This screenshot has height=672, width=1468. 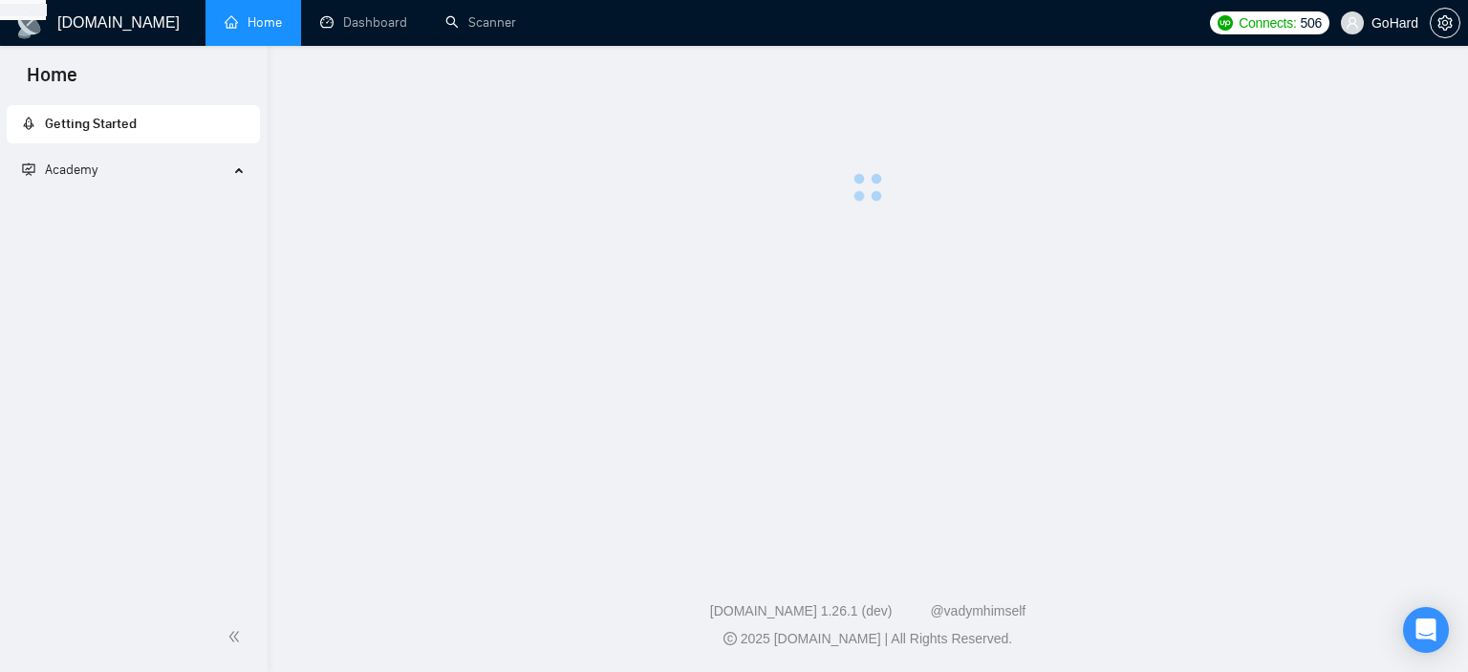 I want to click on span: double-left, so click(x=237, y=637).